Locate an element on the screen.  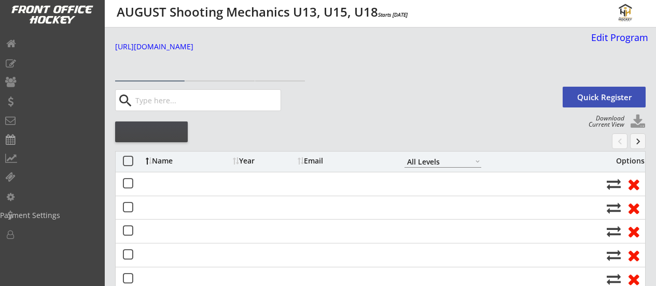
div: Email is located at coordinates (345, 161).